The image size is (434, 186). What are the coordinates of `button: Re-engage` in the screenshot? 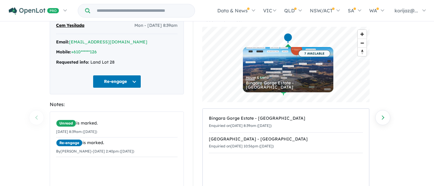 It's located at (117, 81).